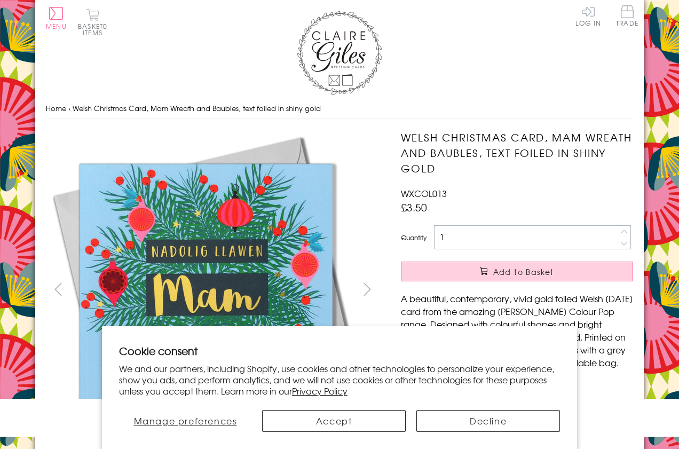 The width and height of the screenshot is (679, 449). I want to click on span: Welsh Christmas Card, Mam Wreath and Baubles, text foiled in shiny gold, so click(196, 108).